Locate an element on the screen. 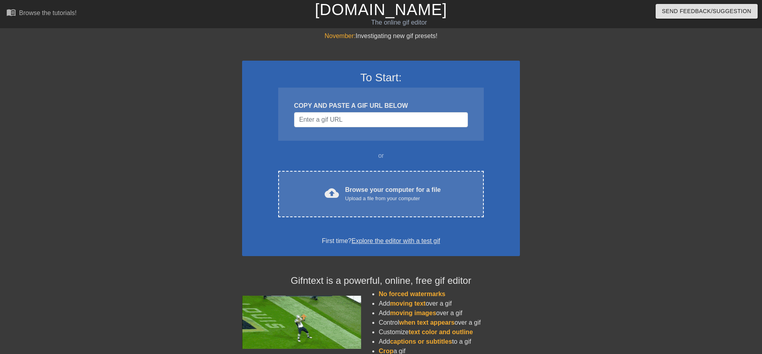 This screenshot has width=762, height=354. span: moving text is located at coordinates (408, 304).